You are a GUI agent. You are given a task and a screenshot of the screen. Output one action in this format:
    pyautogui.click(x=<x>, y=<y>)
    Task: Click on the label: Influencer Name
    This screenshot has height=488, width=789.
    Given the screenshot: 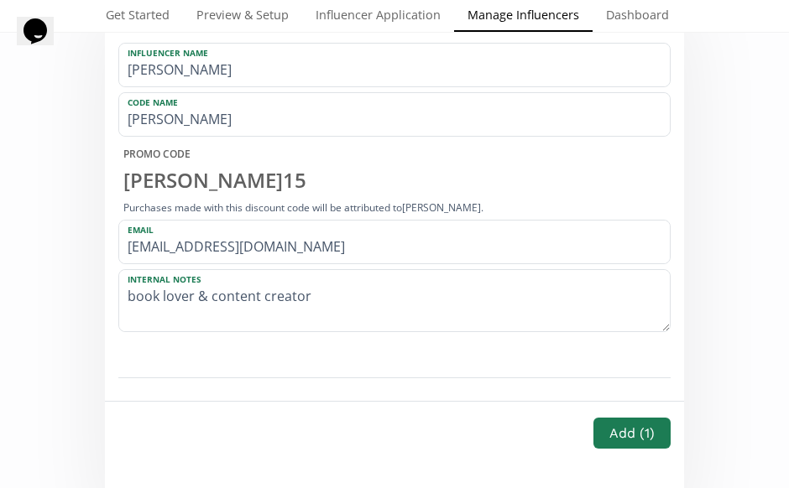 What is the action you would take?
    pyautogui.click(x=386, y=51)
    